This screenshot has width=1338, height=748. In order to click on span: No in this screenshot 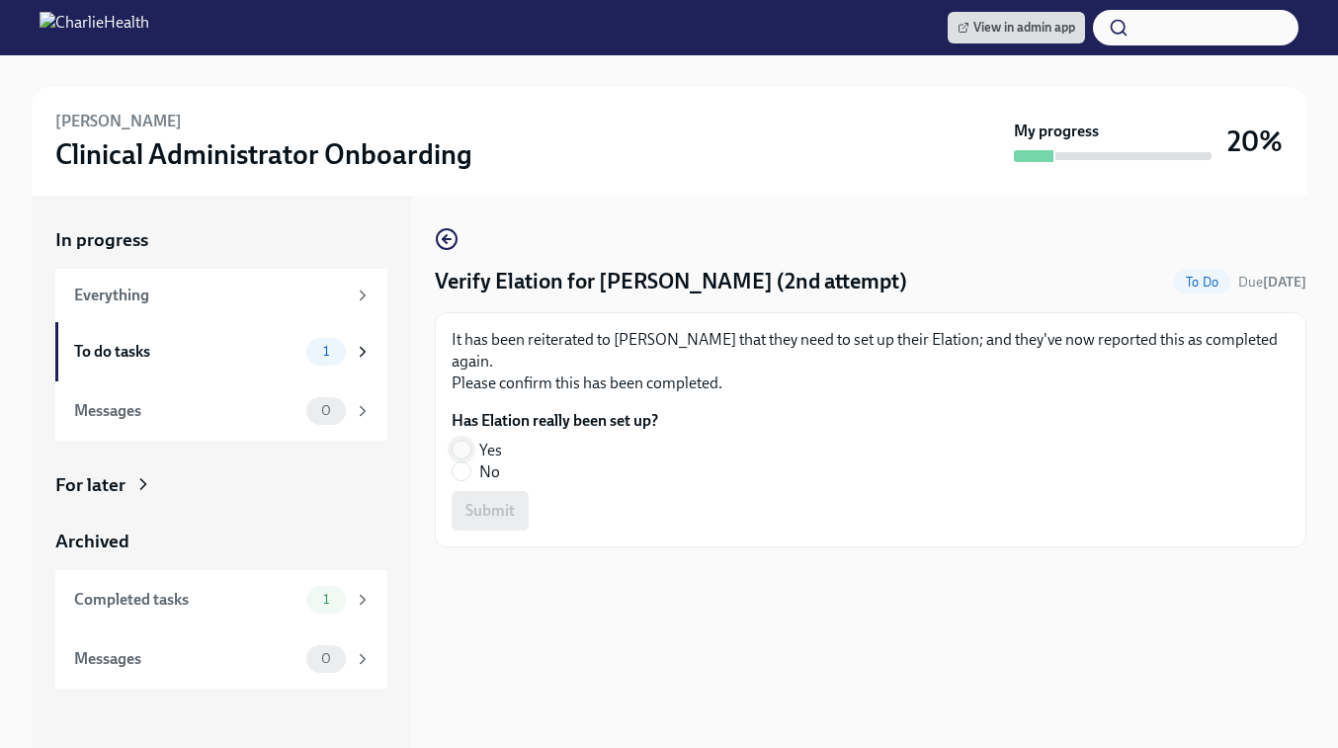, I will do `click(489, 472)`.